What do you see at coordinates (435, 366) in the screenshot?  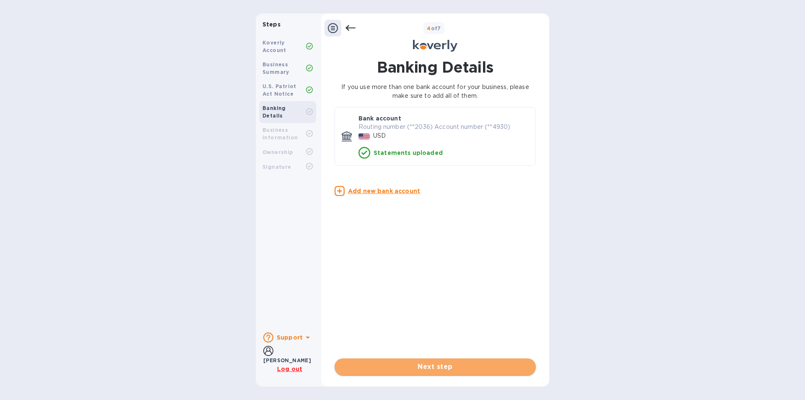 I see `span: Next step` at bounding box center [435, 366].